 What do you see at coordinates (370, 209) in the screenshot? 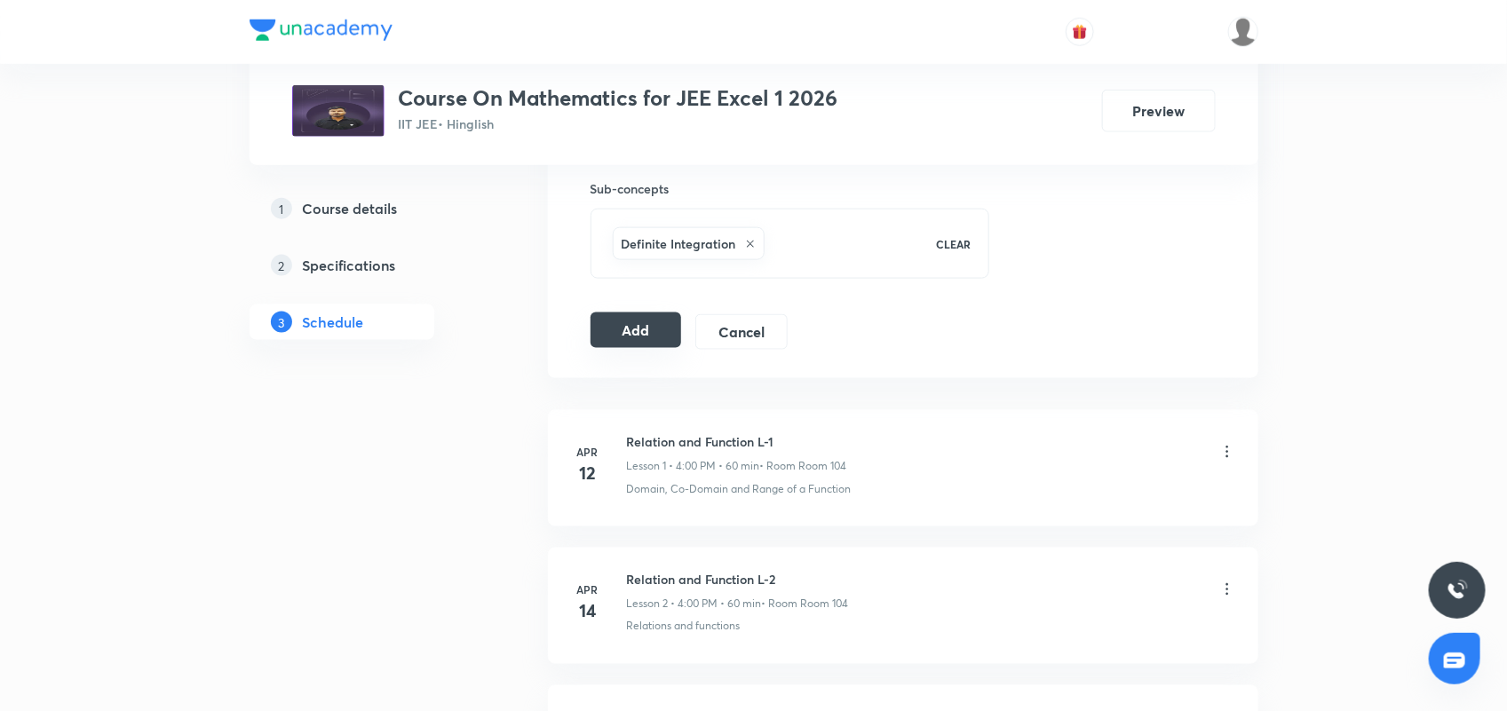
I see `a: 1Course details` at bounding box center [370, 209].